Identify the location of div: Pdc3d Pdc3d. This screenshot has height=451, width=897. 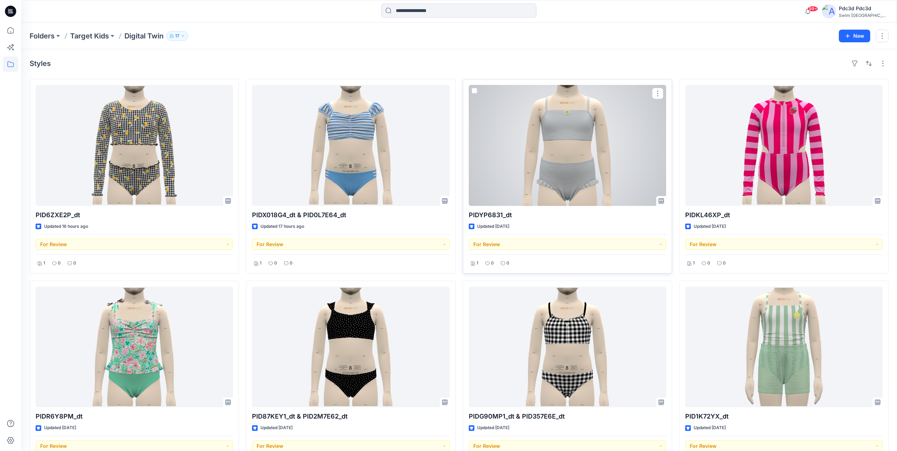
(863, 8).